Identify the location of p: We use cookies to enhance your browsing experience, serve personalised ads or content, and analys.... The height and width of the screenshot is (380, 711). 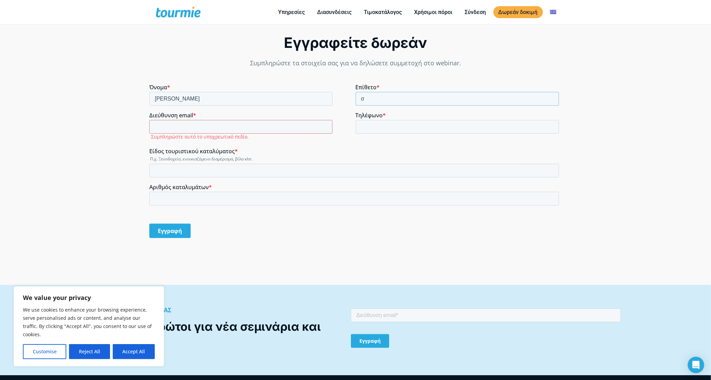
(89, 322).